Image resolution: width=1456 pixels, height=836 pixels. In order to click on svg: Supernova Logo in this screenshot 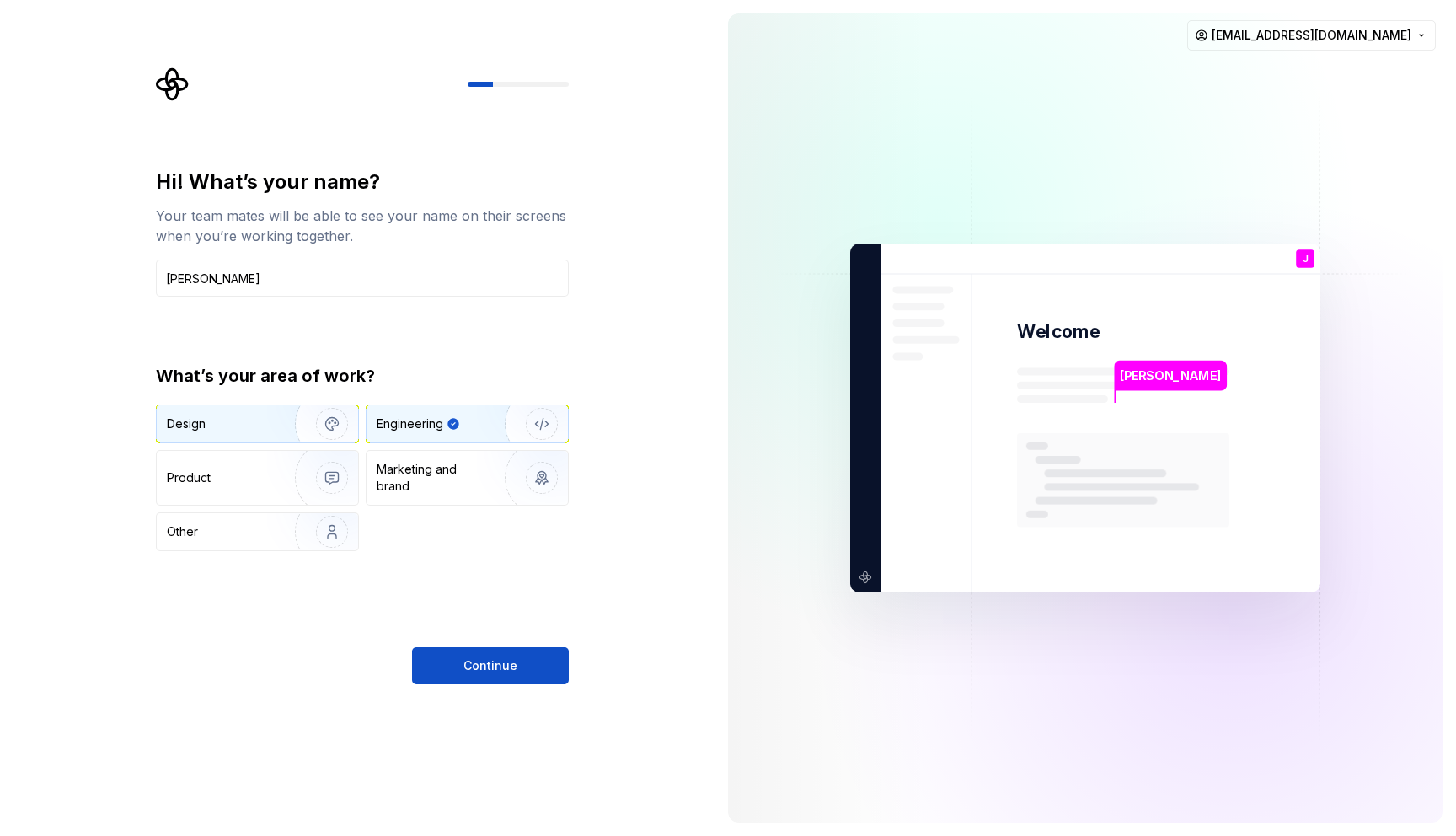, I will do `click(173, 85)`.